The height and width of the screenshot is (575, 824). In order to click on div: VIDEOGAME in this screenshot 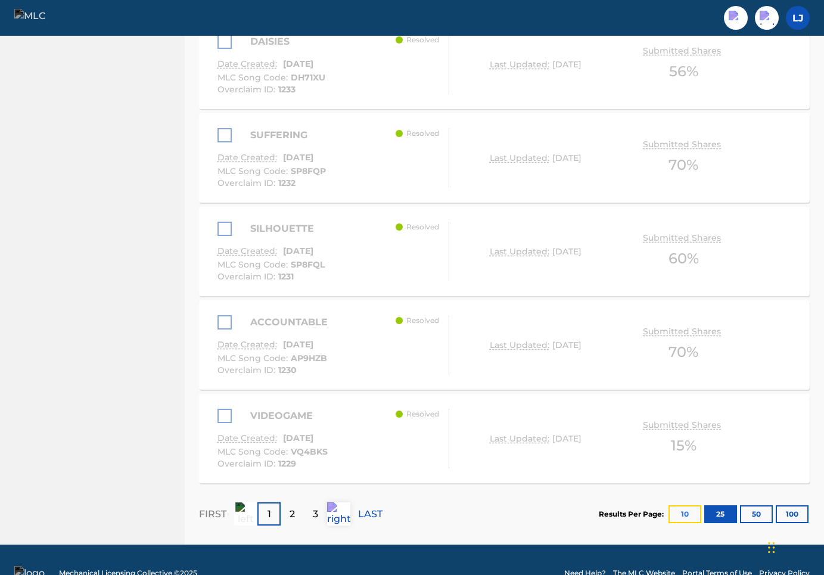, I will do `click(272, 416)`.